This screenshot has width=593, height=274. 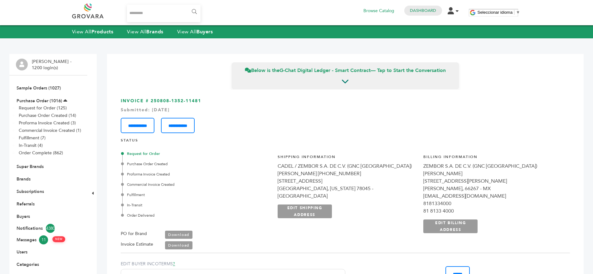 What do you see at coordinates (30, 192) in the screenshot?
I see `a: Subscriptions` at bounding box center [30, 192].